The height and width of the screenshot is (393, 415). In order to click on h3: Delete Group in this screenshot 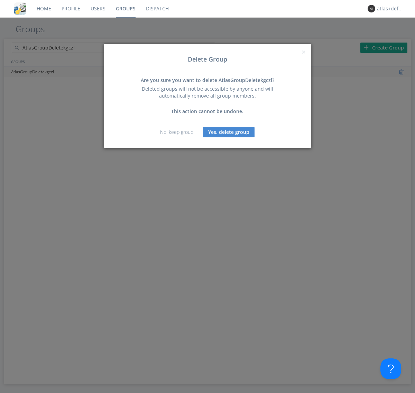, I will do `click(207, 59)`.